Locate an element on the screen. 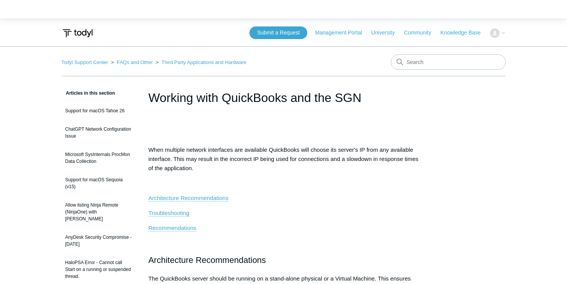 The width and height of the screenshot is (567, 284). a: Todyl Support Center is located at coordinates (85, 62).